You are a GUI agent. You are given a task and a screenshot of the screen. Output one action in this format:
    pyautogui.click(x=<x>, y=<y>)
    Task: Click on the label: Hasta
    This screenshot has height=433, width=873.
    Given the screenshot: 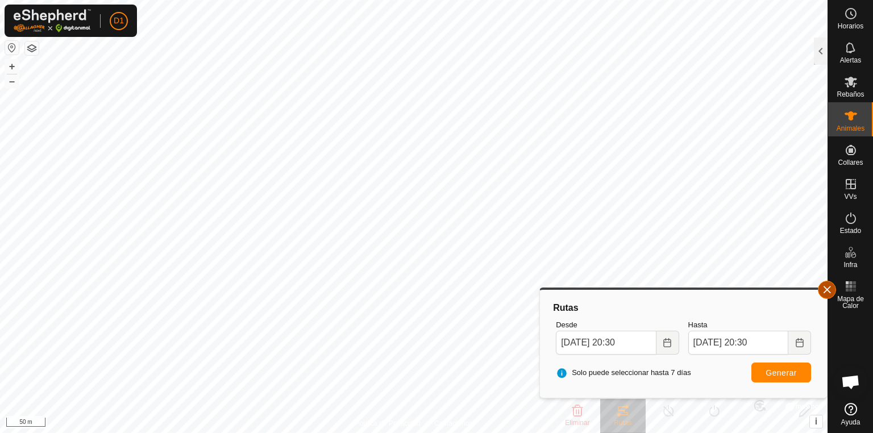 What is the action you would take?
    pyautogui.click(x=750, y=325)
    